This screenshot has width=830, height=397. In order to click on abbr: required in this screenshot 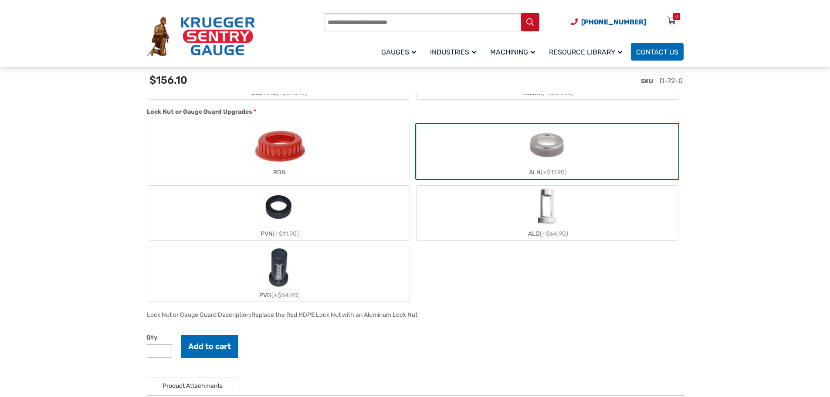, I will do `click(255, 112)`.